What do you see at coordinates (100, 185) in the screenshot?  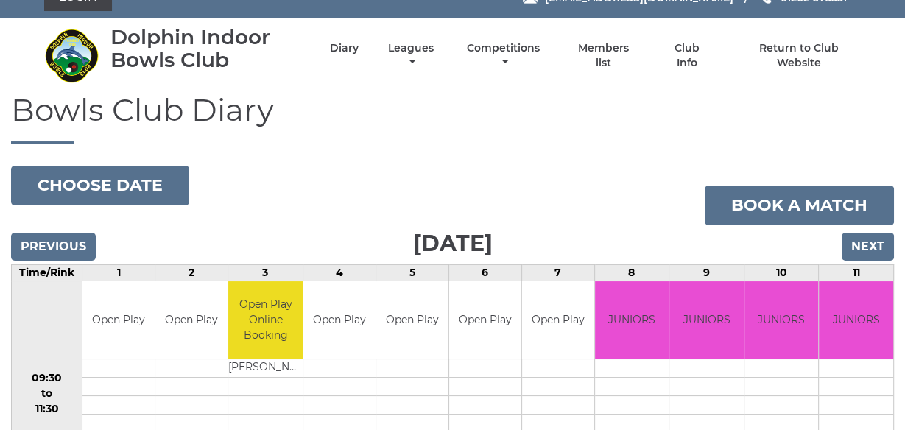 I see `button: Choose date` at bounding box center [100, 185].